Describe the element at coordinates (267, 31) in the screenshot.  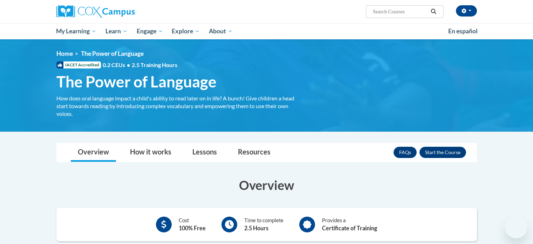
I see `div: Main menu` at that location.